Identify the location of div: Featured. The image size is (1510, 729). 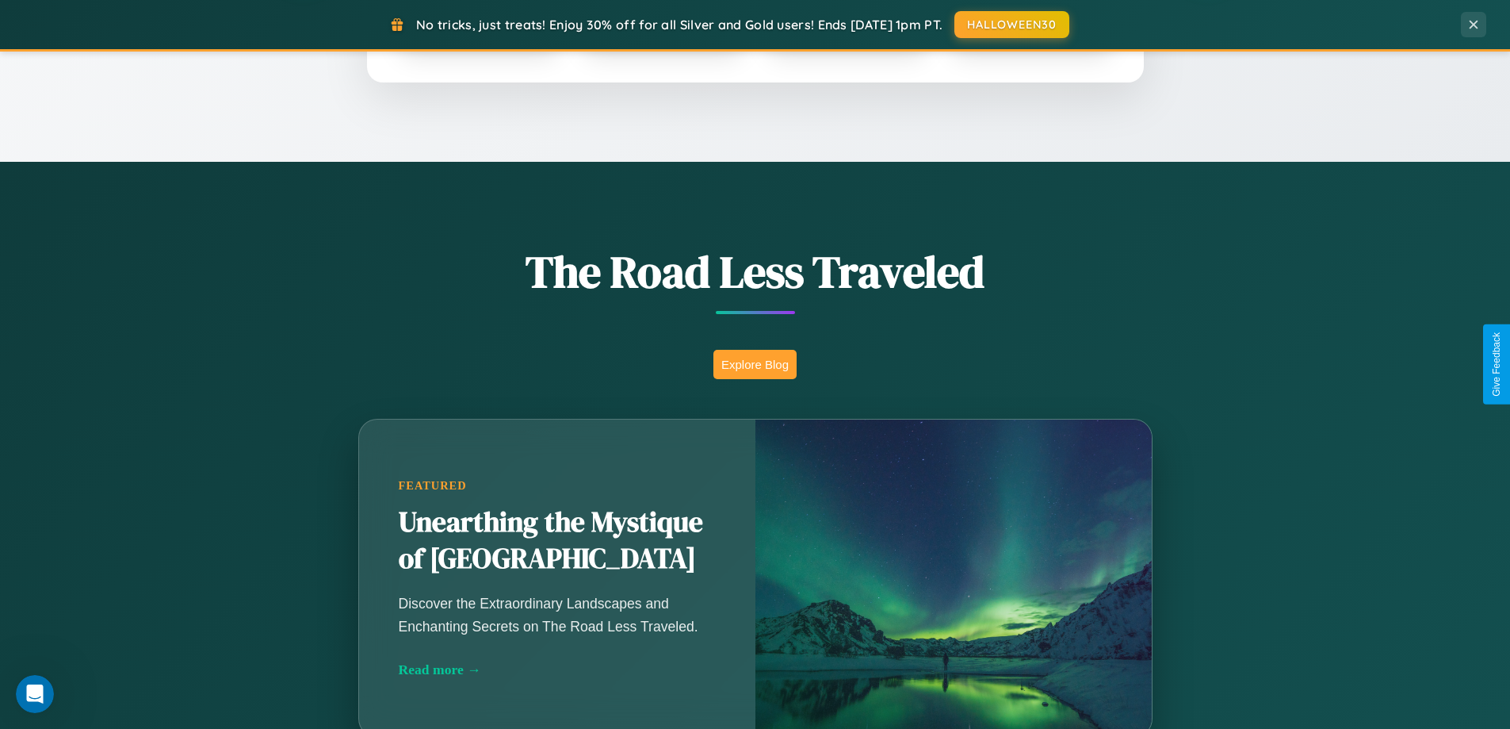
(557, 485).